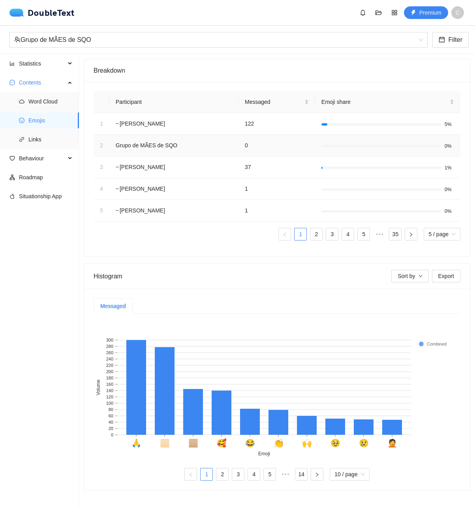 The width and height of the screenshot is (475, 511). Describe the element at coordinates (110, 346) in the screenshot. I see `text: 280` at that location.